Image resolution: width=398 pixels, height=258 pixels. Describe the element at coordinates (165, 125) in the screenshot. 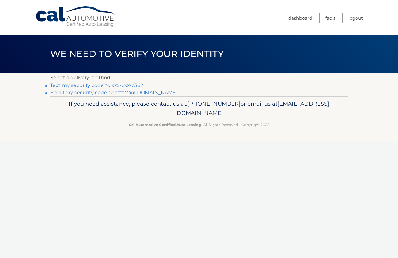

I see `strong: Cal Automotive Certified Auto Leasing` at that location.